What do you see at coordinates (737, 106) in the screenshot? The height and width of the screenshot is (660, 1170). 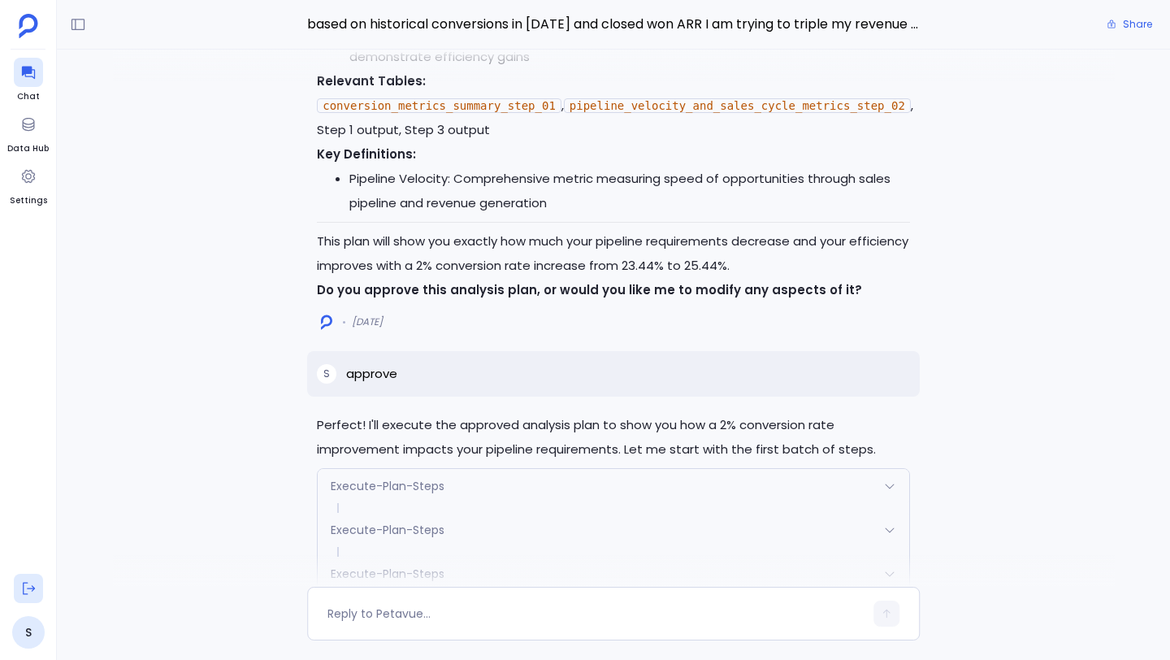 I see `code: pipeline_velocity_and_sales_cycle_metrics_step_02` at bounding box center [737, 106].